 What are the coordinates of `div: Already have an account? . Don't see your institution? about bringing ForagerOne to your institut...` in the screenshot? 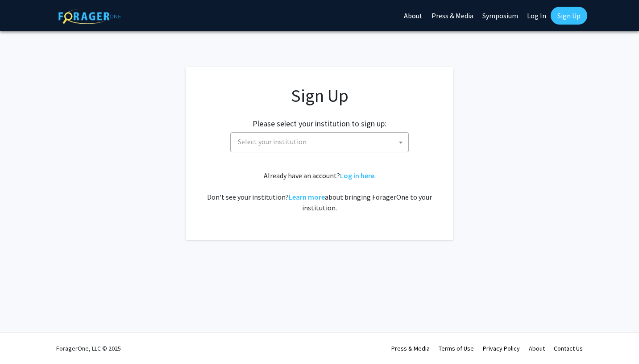 It's located at (320, 192).